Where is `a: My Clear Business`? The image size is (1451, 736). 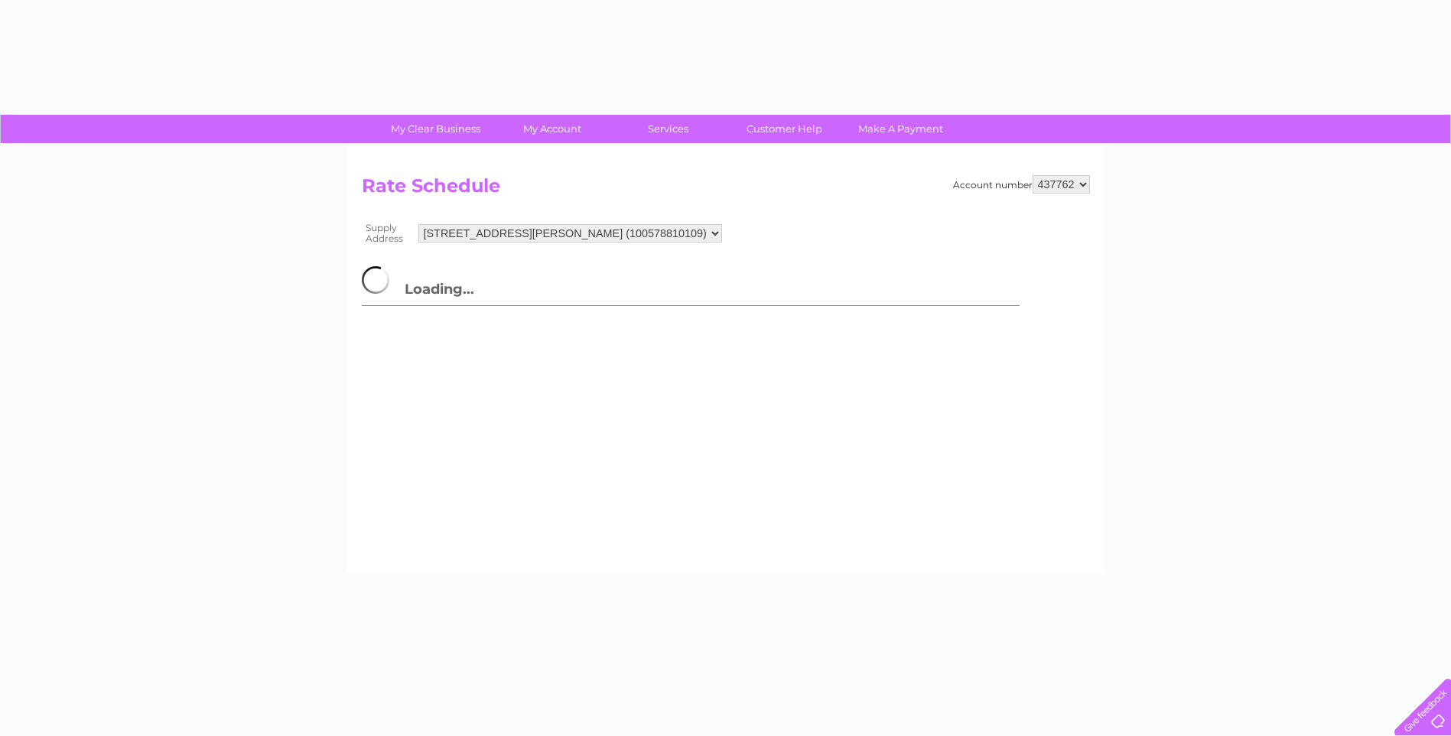
a: My Clear Business is located at coordinates (435, 129).